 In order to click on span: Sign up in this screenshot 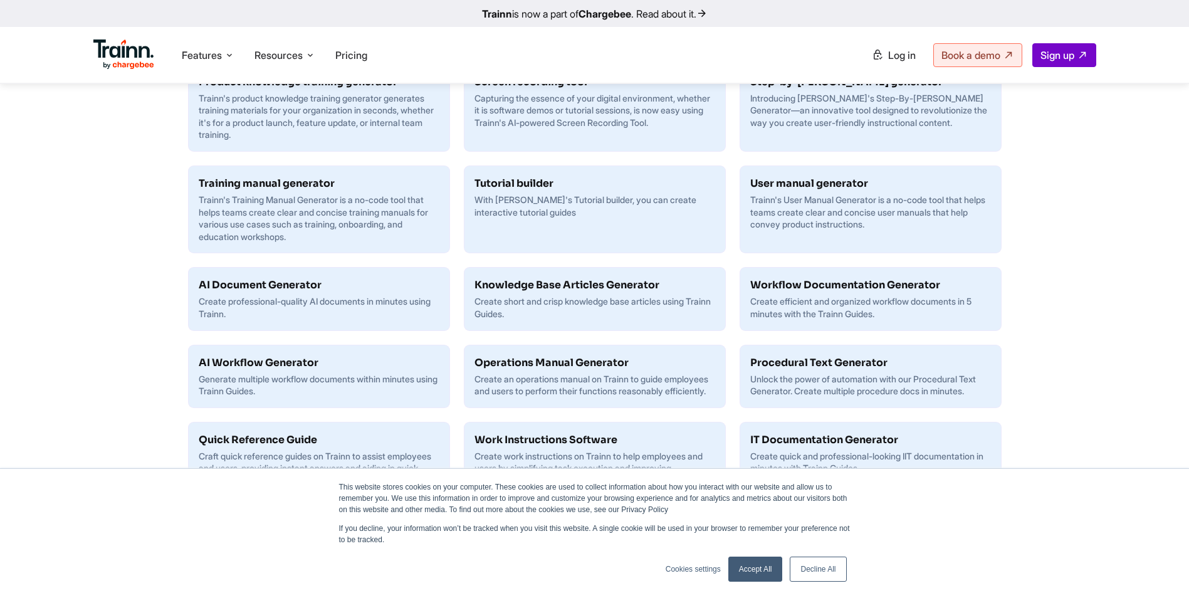, I will do `click(1057, 55)`.